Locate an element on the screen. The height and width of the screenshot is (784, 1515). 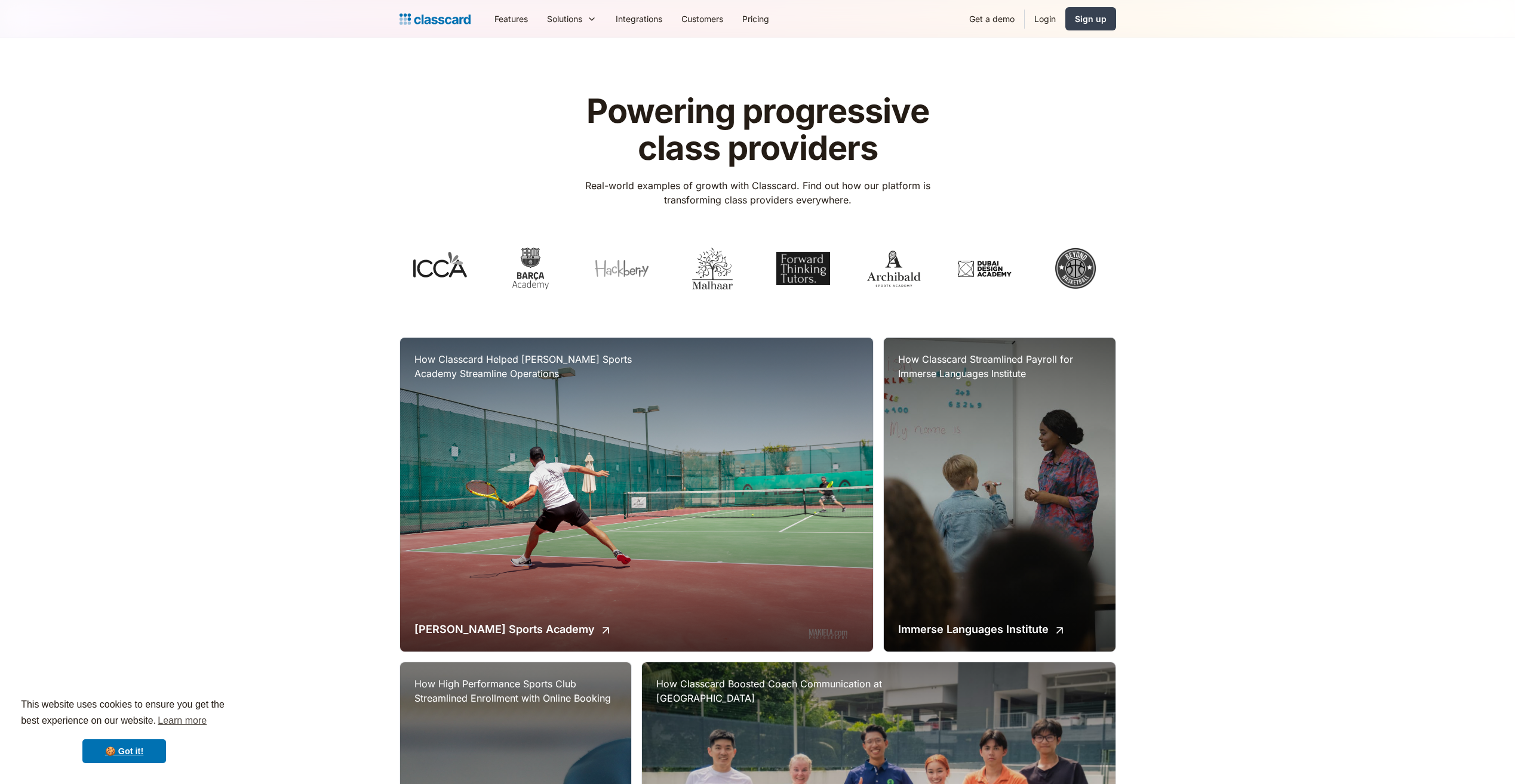
a: Get a demo is located at coordinates (992, 19).